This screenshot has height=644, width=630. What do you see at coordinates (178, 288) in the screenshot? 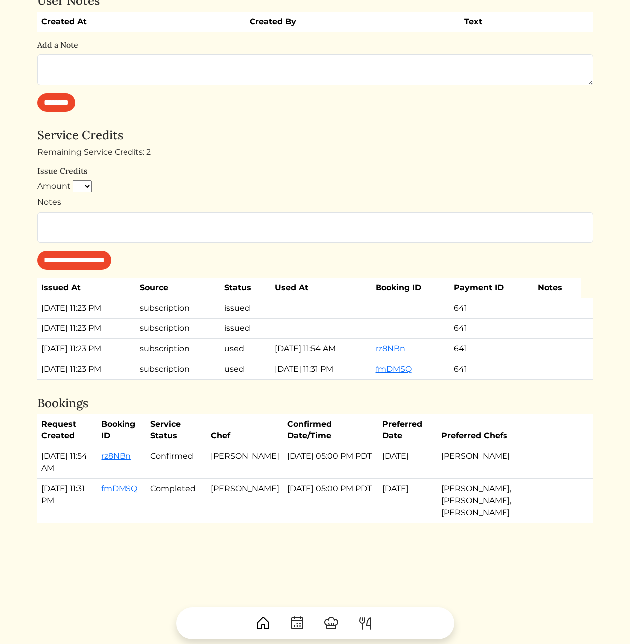
I see `th: Source` at bounding box center [178, 288].